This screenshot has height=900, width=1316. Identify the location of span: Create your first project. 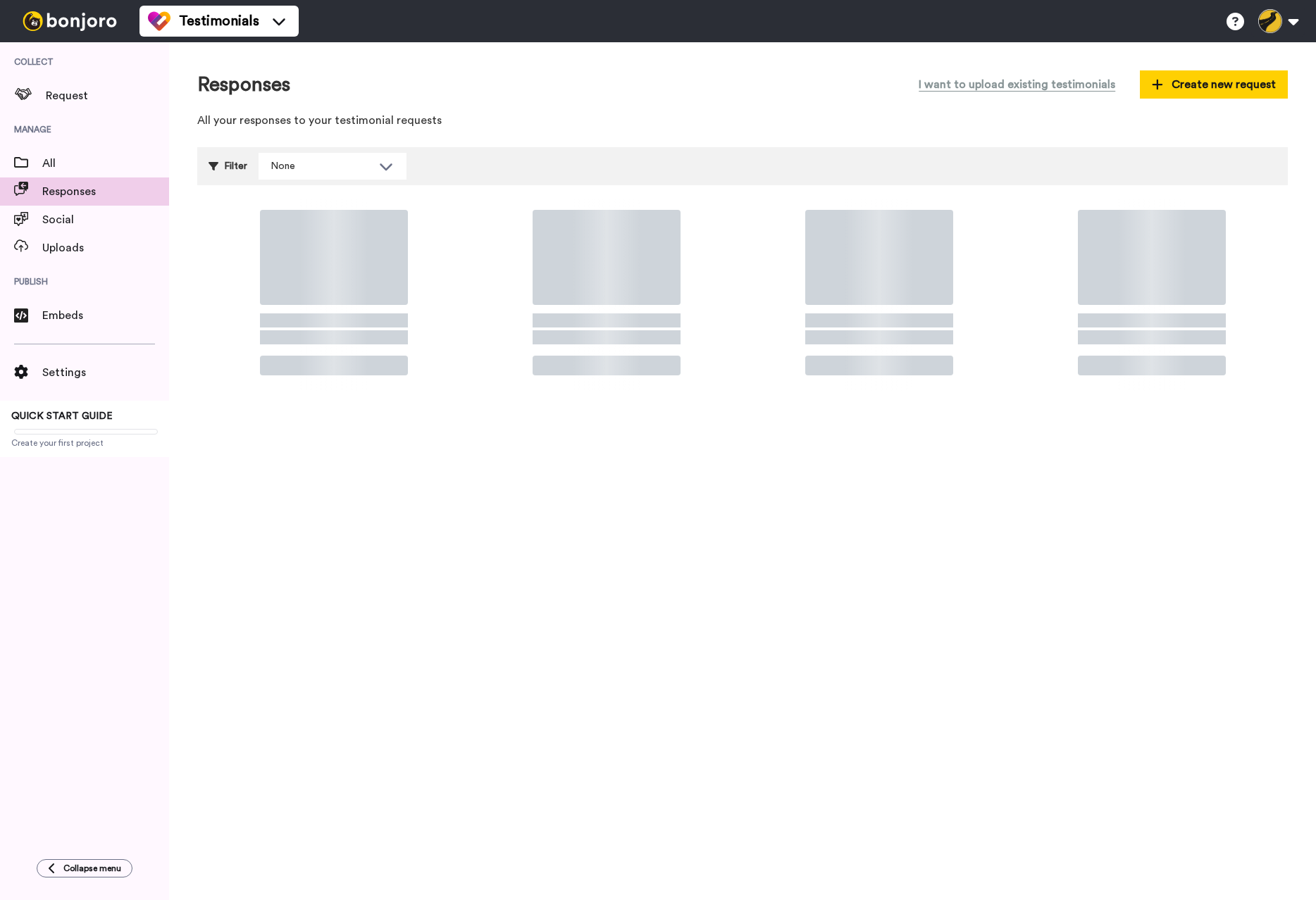
(84, 443).